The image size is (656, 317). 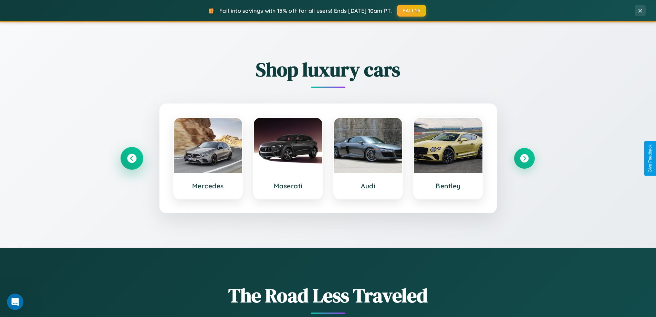 What do you see at coordinates (650, 158) in the screenshot?
I see `div: Give Feedback` at bounding box center [650, 158].